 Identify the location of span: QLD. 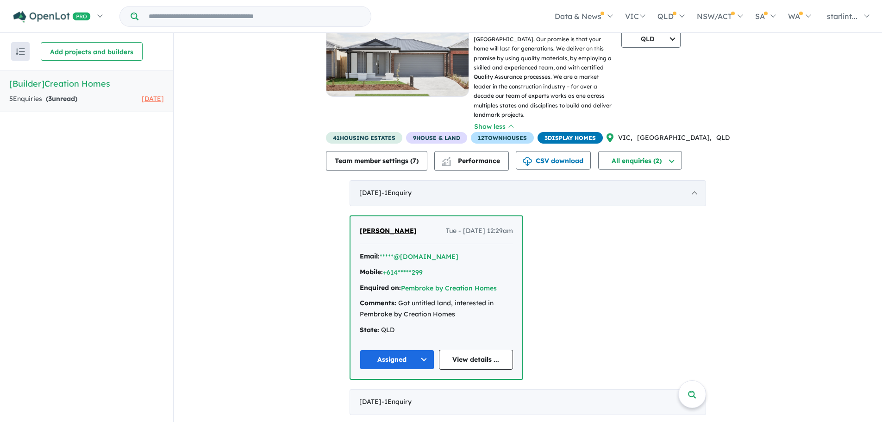
(723, 138).